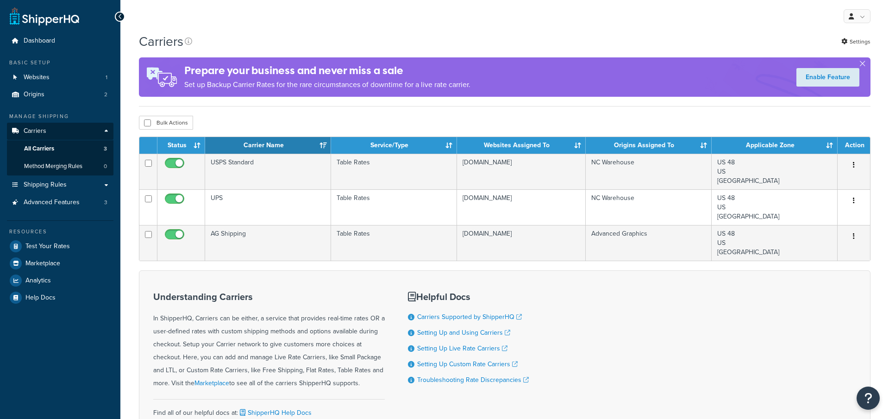 The width and height of the screenshot is (889, 419). Describe the element at coordinates (181, 145) in the screenshot. I see `th: Status: activate to sort column ascending` at that location.